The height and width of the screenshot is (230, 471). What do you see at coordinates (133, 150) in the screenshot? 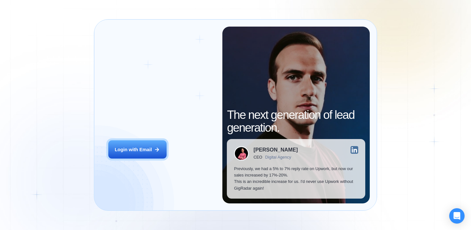
I see `div: Login with Email` at bounding box center [133, 150].